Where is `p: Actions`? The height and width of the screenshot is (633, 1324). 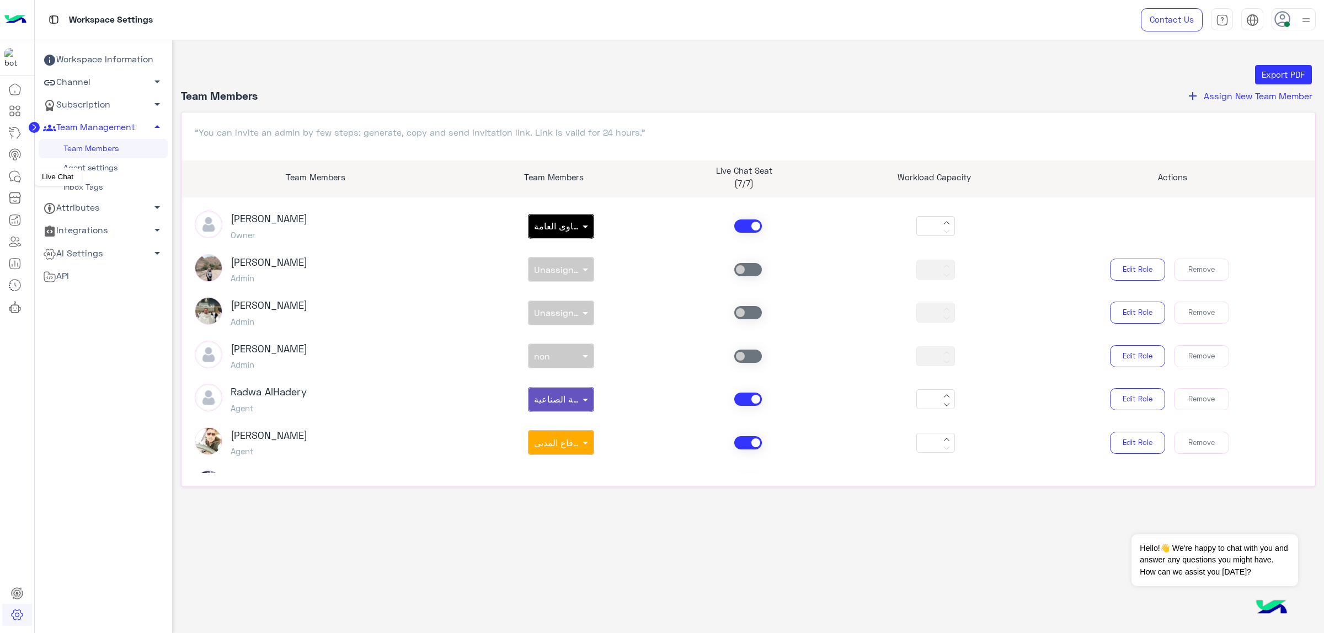
p: Actions is located at coordinates (1172, 177).